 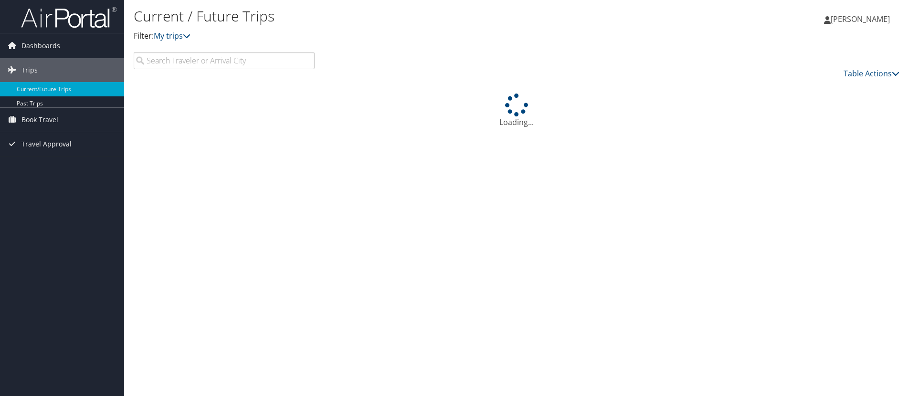 What do you see at coordinates (389, 36) in the screenshot?
I see `p: Filter:` at bounding box center [389, 36].